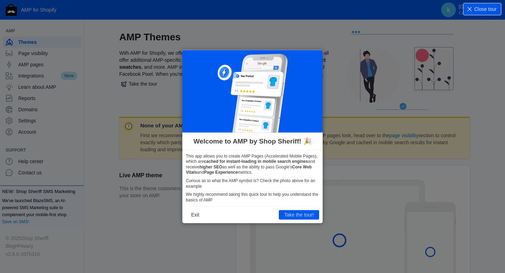 Image resolution: width=505 pixels, height=273 pixels. Describe the element at coordinates (252, 141) in the screenshot. I see `span: Welcome to AMP by Shop Sheriff! 🎉` at that location.